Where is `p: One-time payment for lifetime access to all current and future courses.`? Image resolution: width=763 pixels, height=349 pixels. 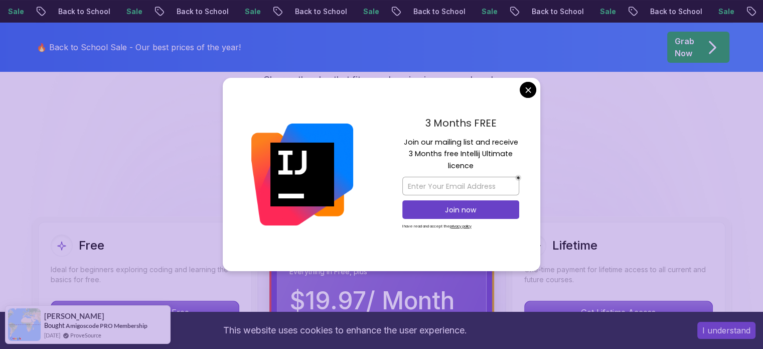
p: One-time payment for lifetime access to all current and future courses. is located at coordinates (619, 274).